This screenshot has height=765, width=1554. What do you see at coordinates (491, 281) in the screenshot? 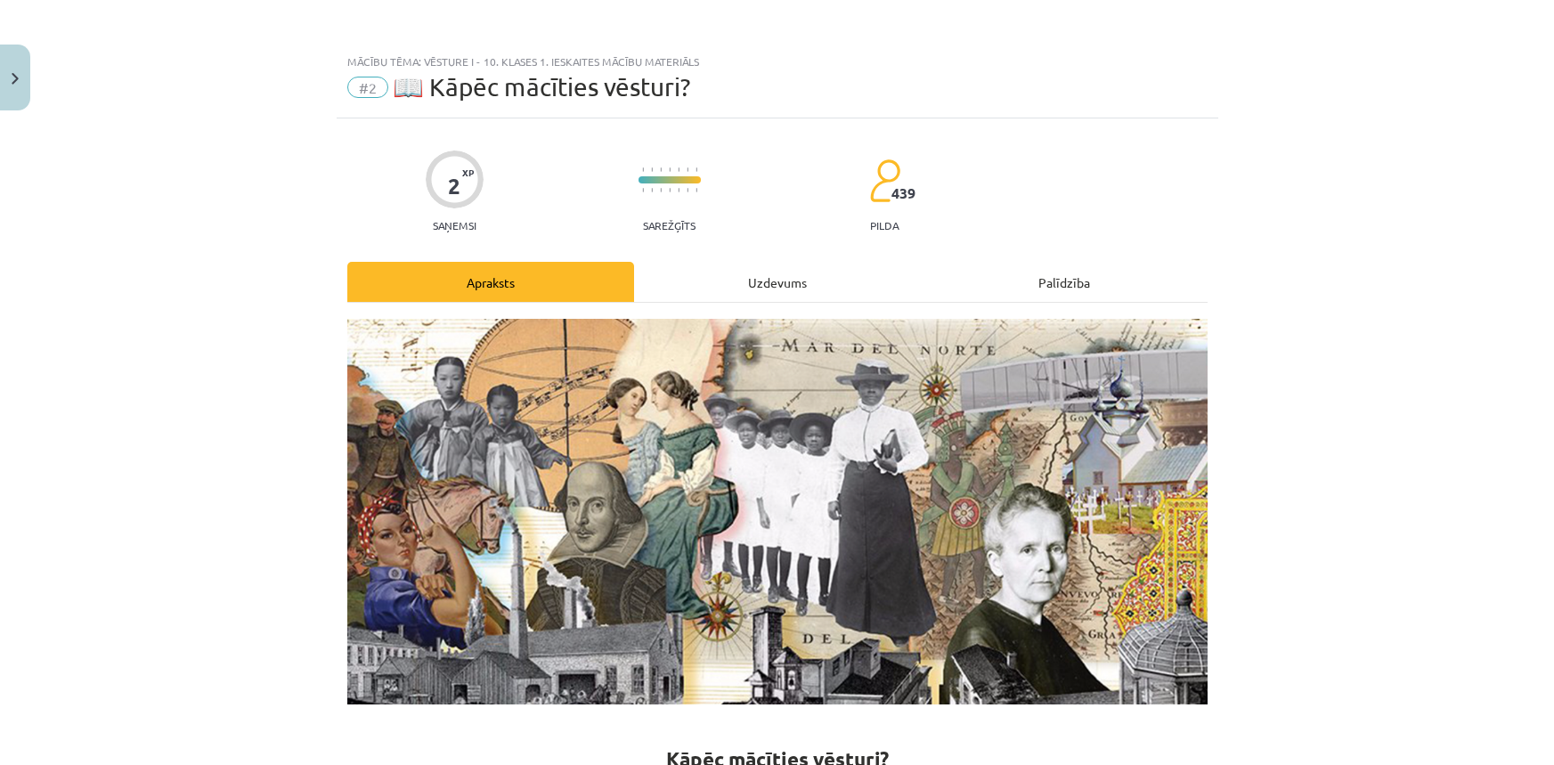
I see `div: Apraksts` at bounding box center [491, 281].